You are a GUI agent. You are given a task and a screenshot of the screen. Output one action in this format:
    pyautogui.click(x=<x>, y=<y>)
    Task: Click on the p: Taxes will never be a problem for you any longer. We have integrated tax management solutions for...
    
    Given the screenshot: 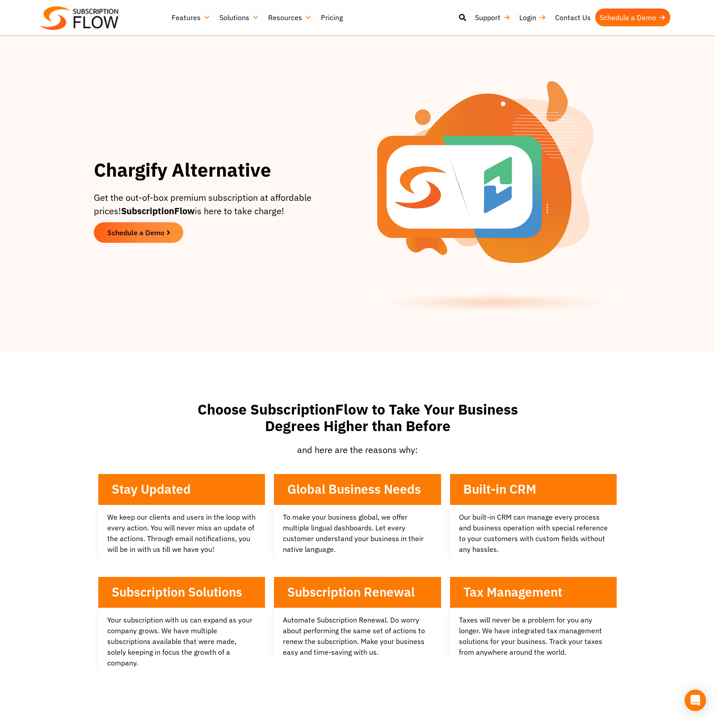 What is the action you would take?
    pyautogui.click(x=533, y=636)
    